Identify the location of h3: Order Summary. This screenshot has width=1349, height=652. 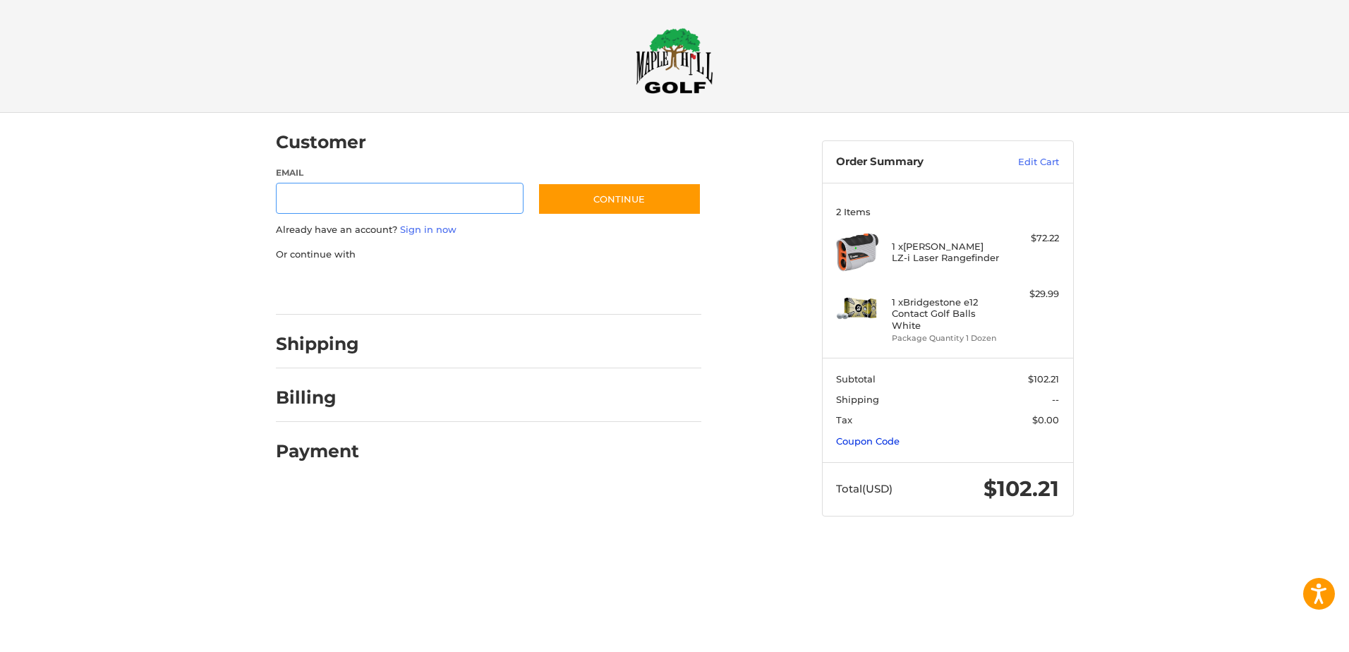
(912, 162).